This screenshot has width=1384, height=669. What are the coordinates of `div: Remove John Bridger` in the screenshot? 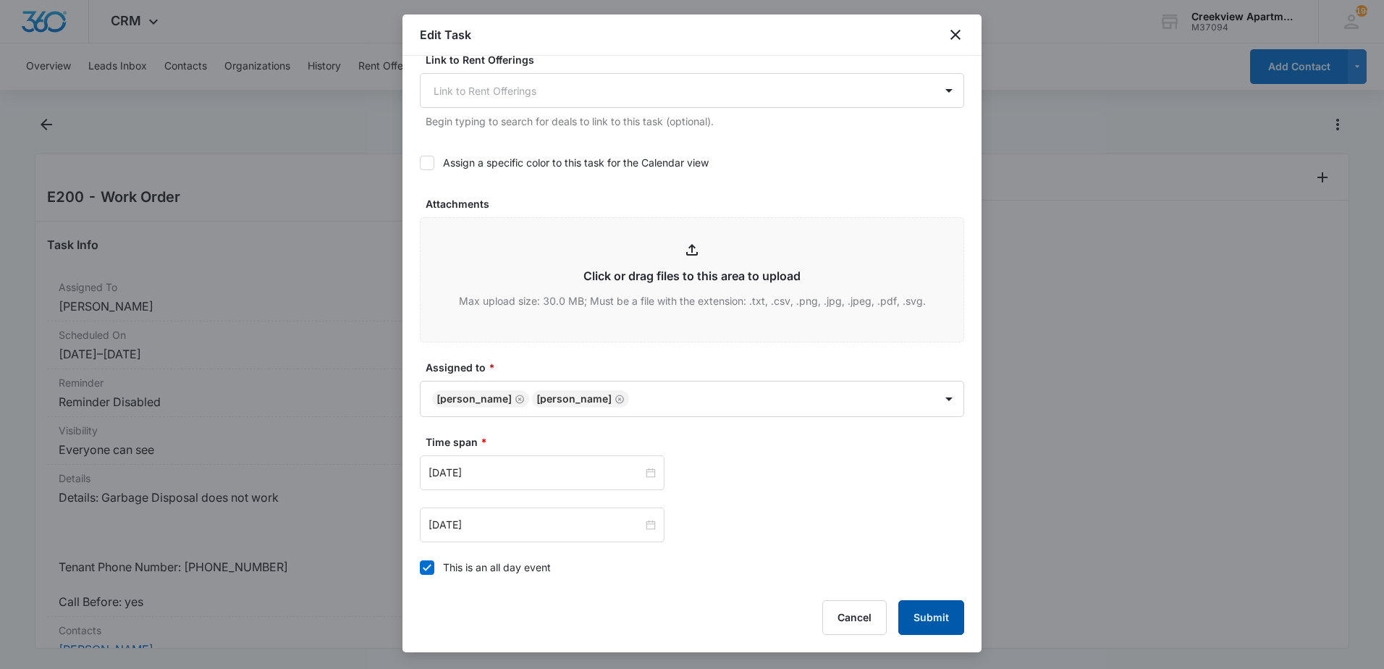 It's located at (618, 399).